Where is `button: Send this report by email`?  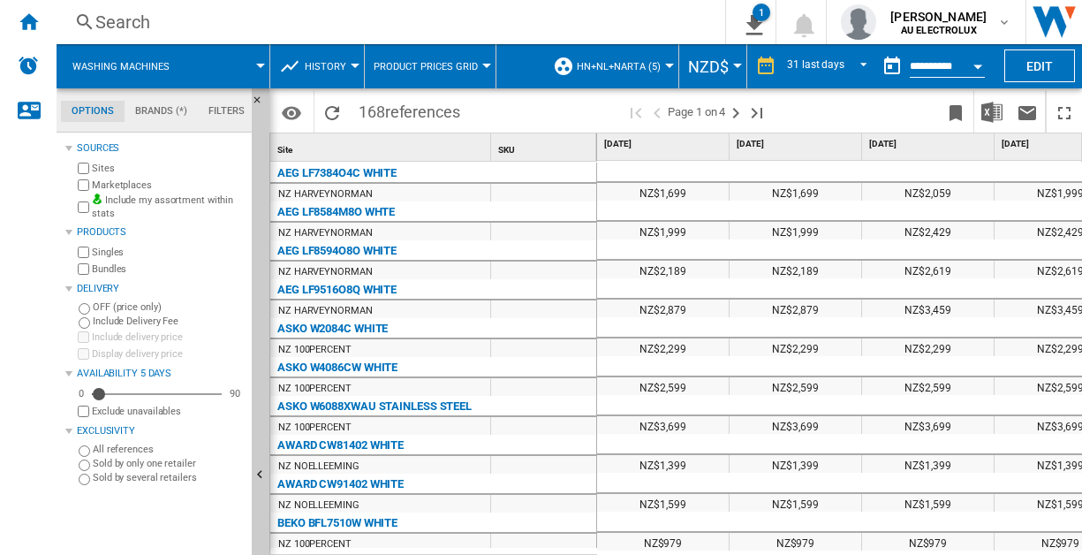
button: Send this report by email is located at coordinates (1027, 111).